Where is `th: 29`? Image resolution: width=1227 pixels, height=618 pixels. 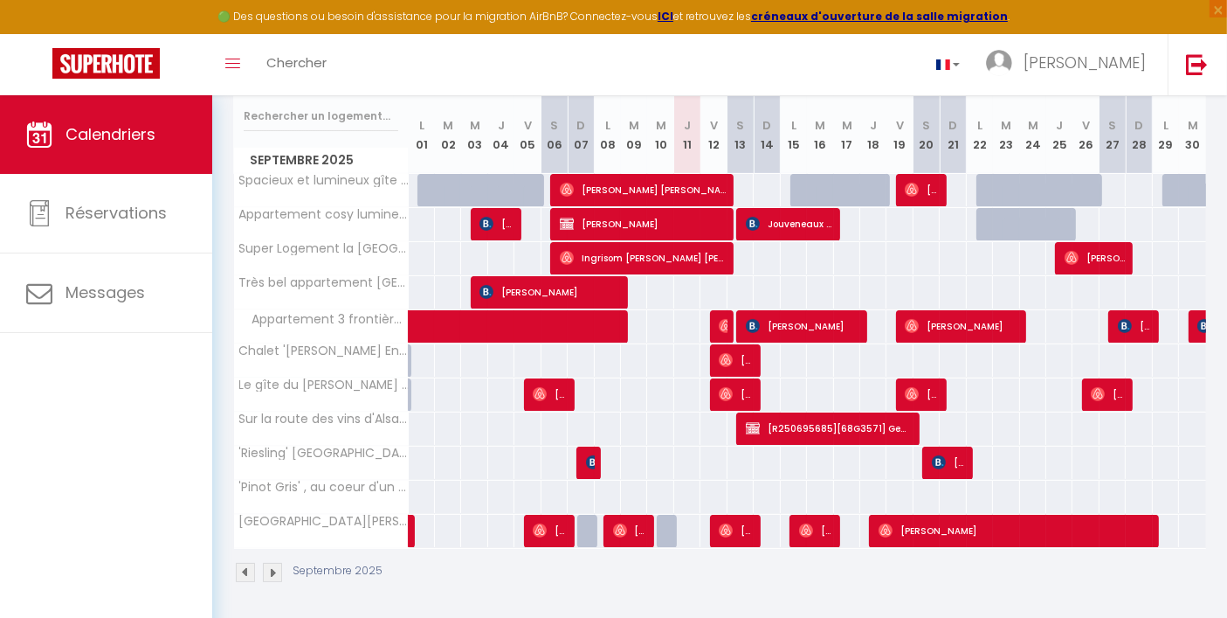 th: 29 is located at coordinates (1166, 135).